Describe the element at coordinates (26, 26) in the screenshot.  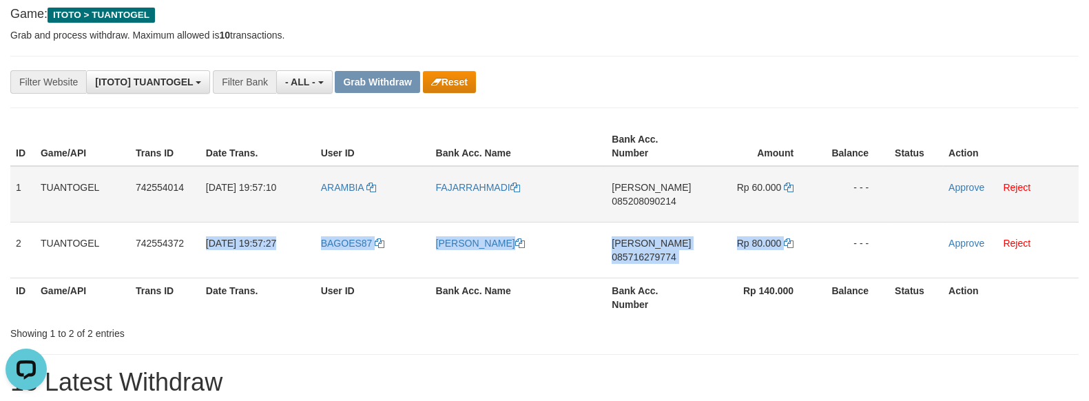
I see `button: Open LiveChat chat widget` at that location.